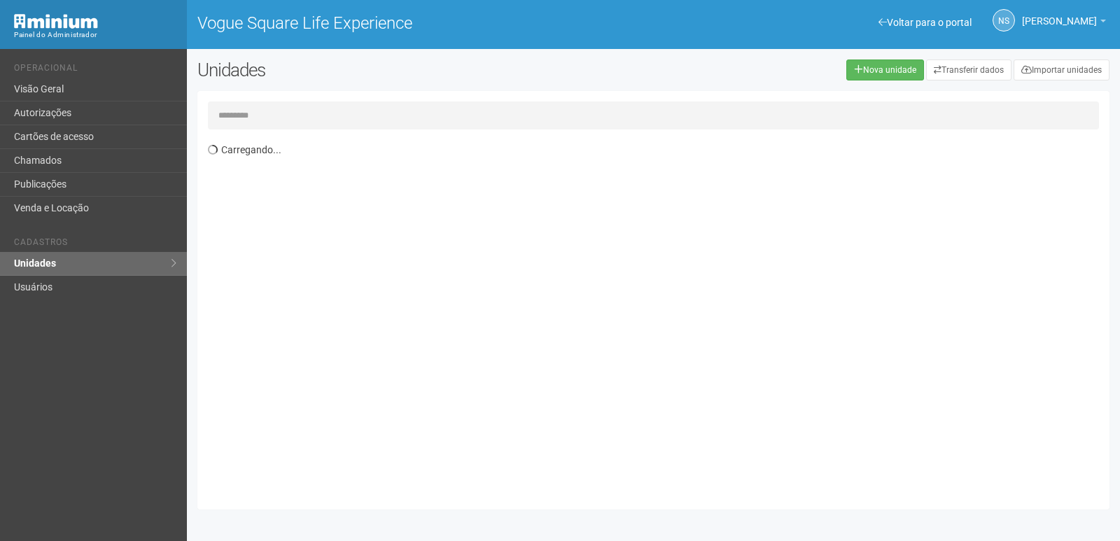  I want to click on a: NS, so click(1004, 20).